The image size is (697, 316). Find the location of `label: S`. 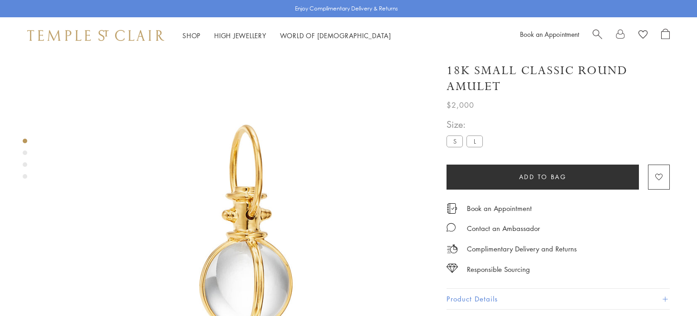

label: S is located at coordinates (455, 141).